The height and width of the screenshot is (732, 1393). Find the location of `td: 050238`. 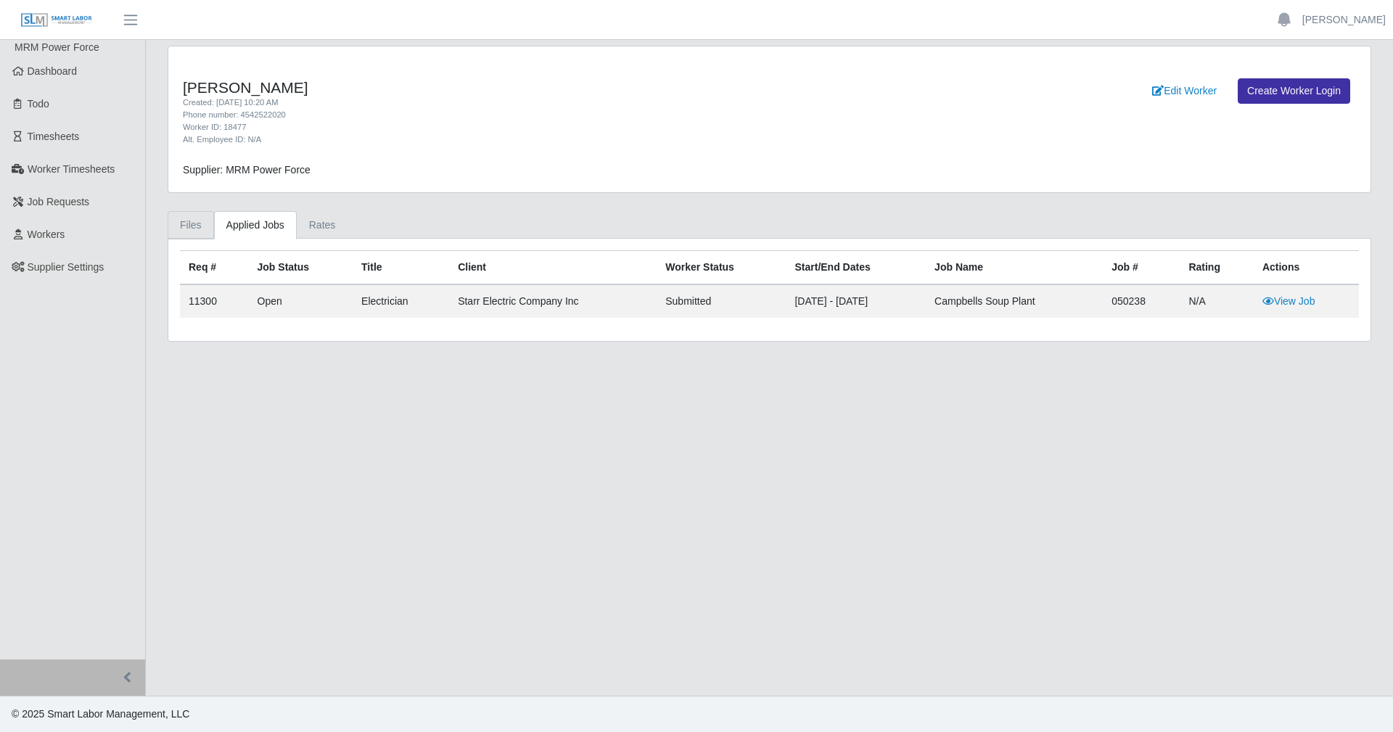

td: 050238 is located at coordinates (1141, 301).